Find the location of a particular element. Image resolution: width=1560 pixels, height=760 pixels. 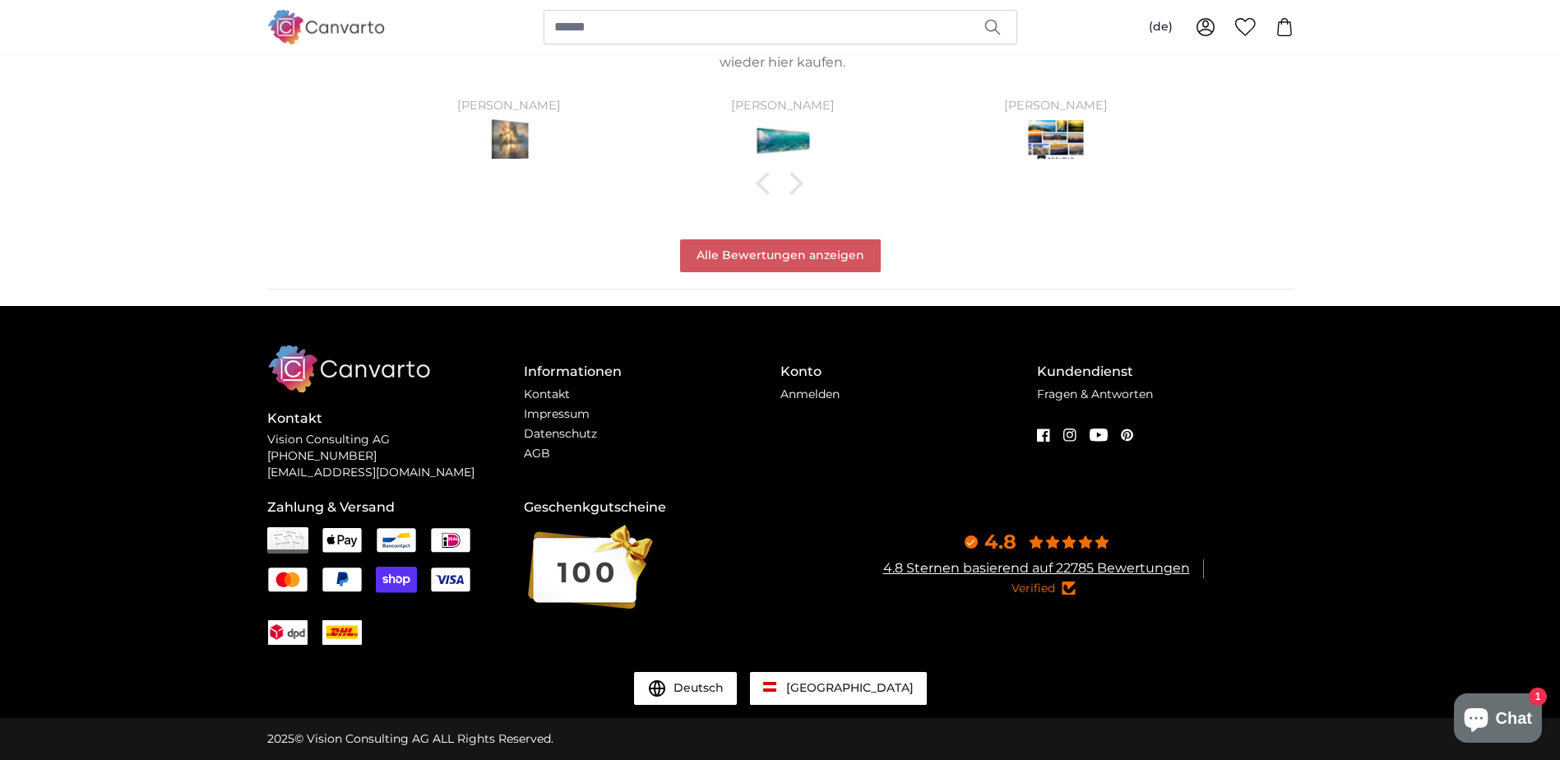

h4: Zahlung & Versand is located at coordinates (395, 507).